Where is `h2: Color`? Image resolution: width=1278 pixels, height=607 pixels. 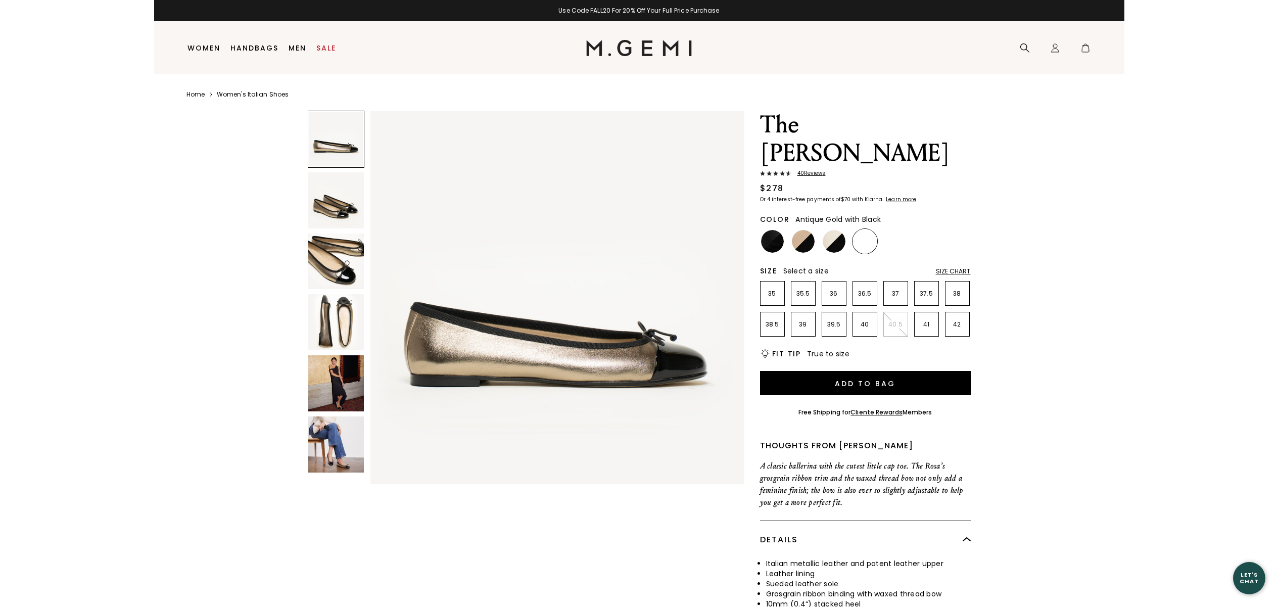 h2: Color is located at coordinates (774, 219).